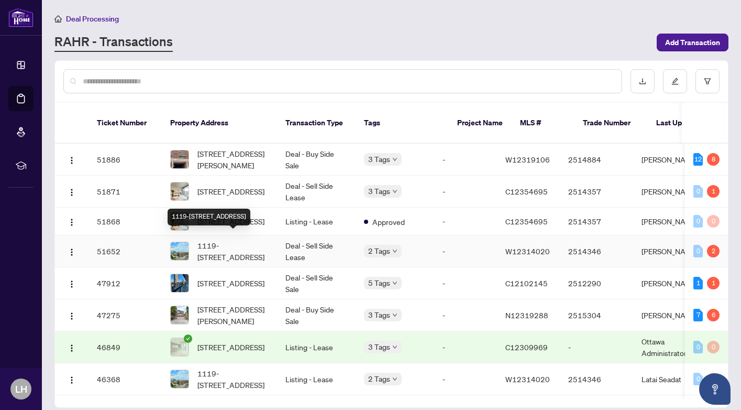 Image resolution: width=741 pixels, height=410 pixels. Describe the element at coordinates (687, 123) in the screenshot. I see `th: Last Updated By` at that location.